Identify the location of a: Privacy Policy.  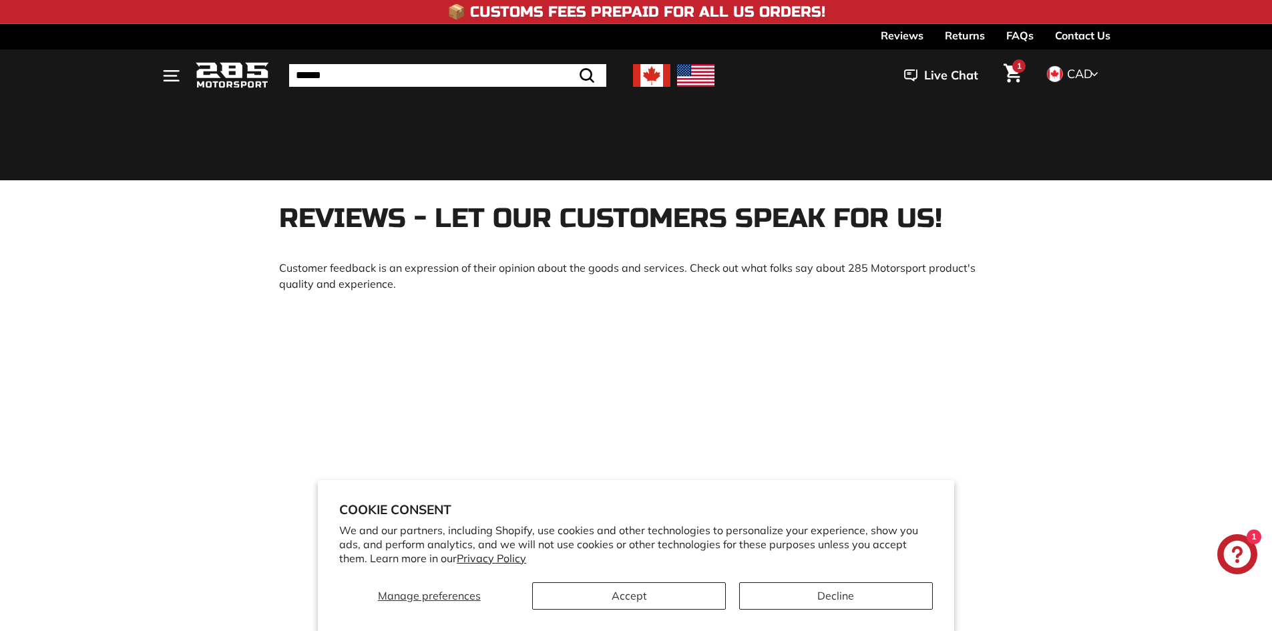
(491, 558).